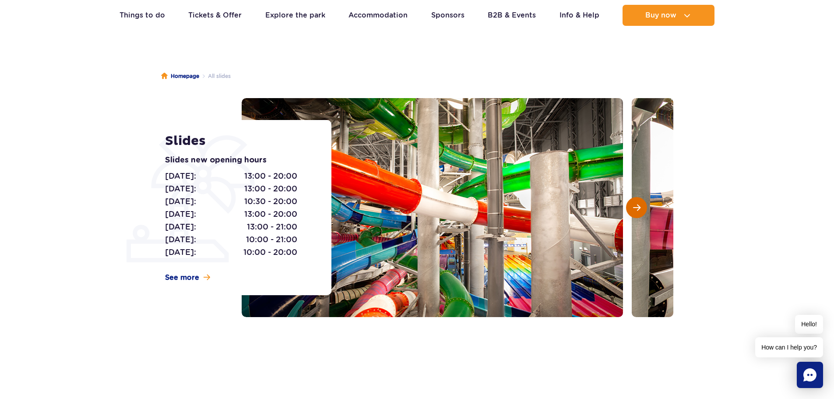 This screenshot has width=834, height=399. I want to click on span: Hello!, so click(809, 324).